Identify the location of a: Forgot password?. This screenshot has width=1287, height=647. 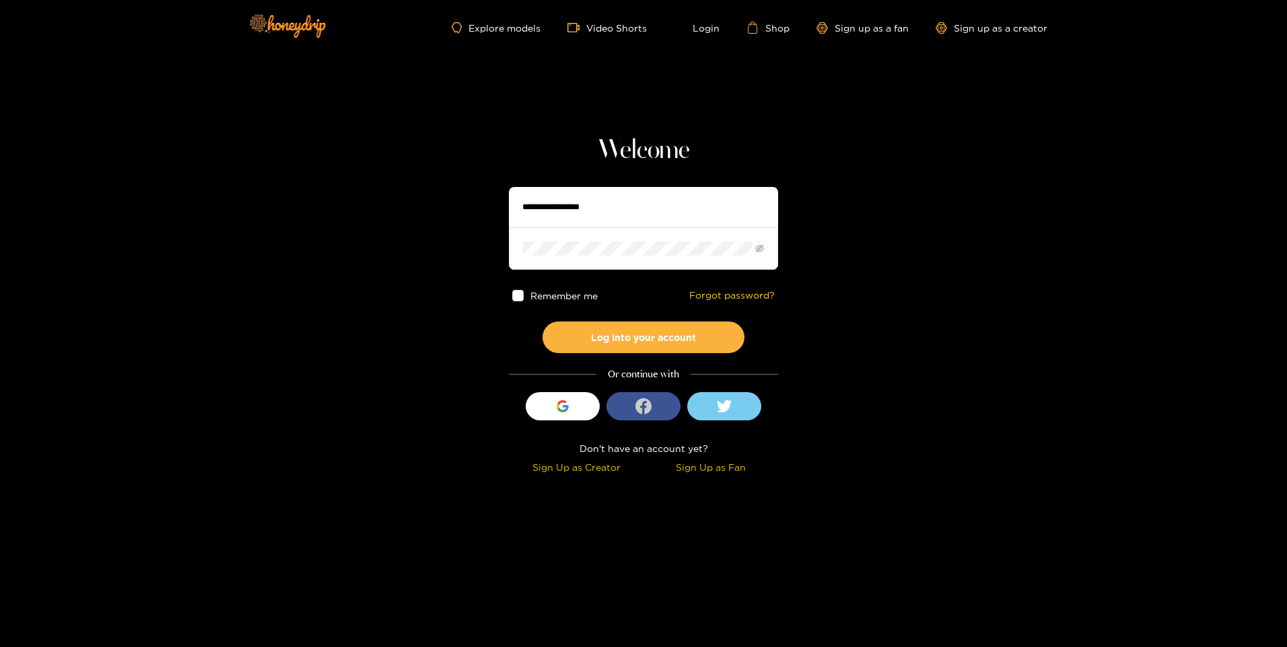
(731, 295).